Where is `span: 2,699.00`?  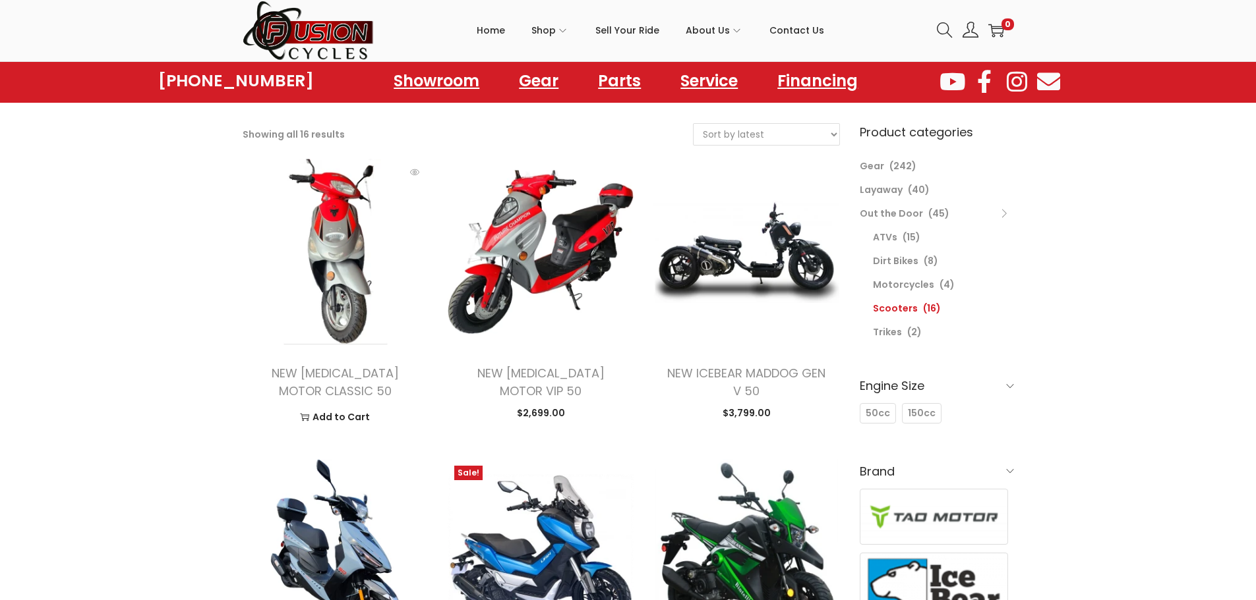 span: 2,699.00 is located at coordinates (540, 413).